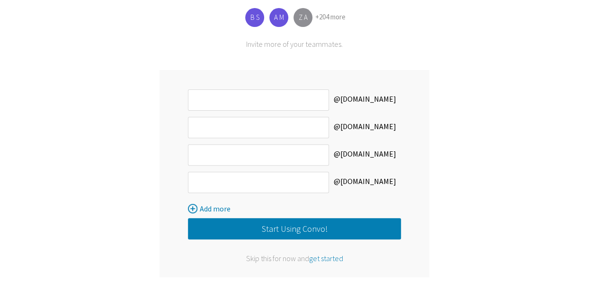 The width and height of the screenshot is (595, 281). Describe the element at coordinates (295, 44) in the screenshot. I see `div: Invite more of your teammates.` at that location.